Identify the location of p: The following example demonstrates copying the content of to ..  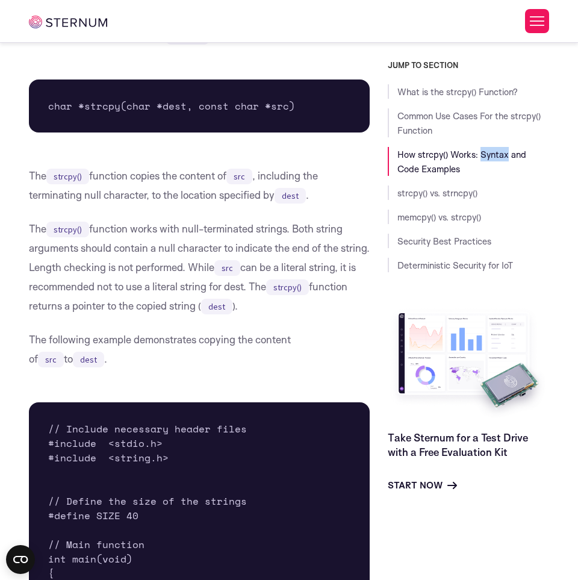
(199, 349).